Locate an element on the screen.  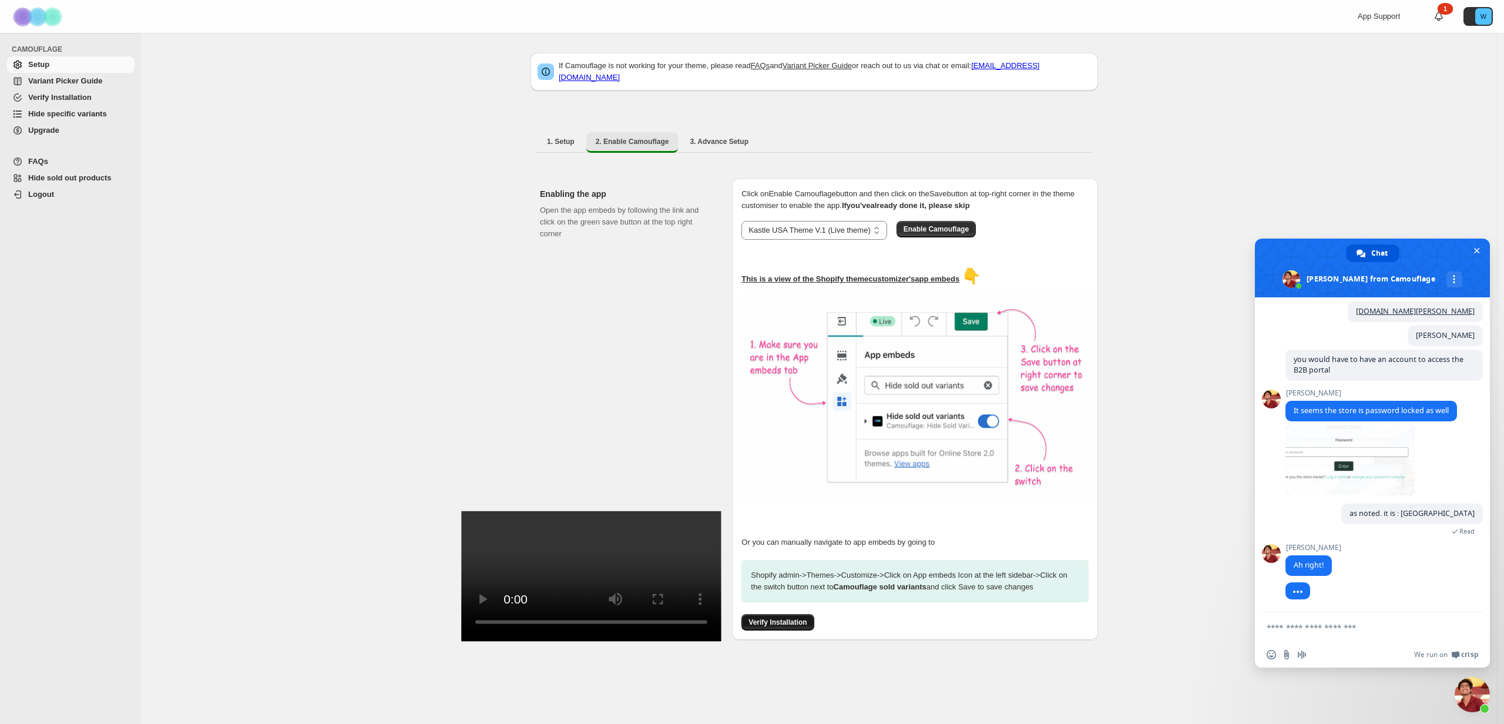
div: Open the app embeds by following the link and click on the green save button at the top right corner is located at coordinates (626, 414).